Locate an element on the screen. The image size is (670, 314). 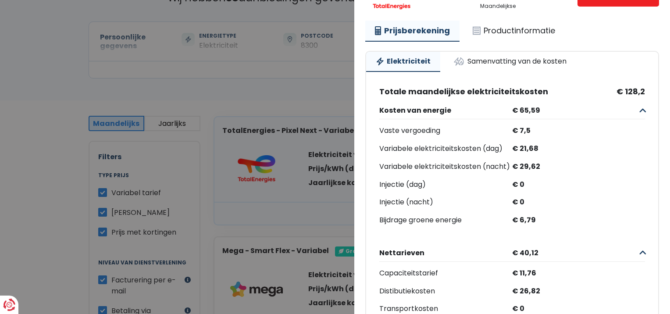
div: € 7,5 is located at coordinates (579, 131).